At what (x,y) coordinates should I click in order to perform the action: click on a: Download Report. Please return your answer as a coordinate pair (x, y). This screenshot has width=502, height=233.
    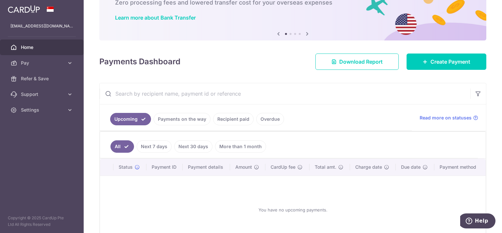
    Looking at the image, I should click on (357, 62).